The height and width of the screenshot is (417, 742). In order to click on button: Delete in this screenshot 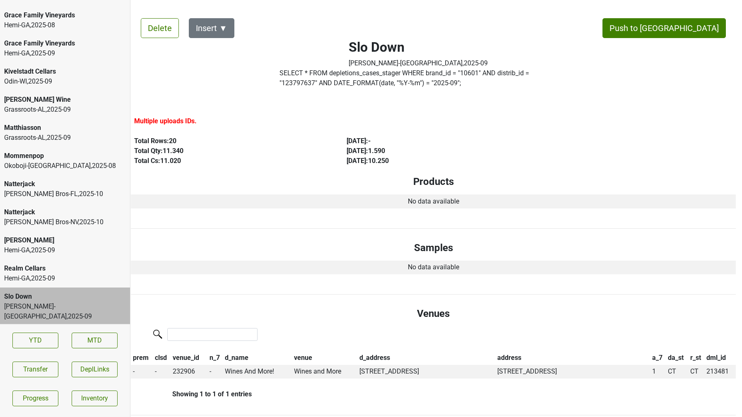, I will do `click(160, 28)`.